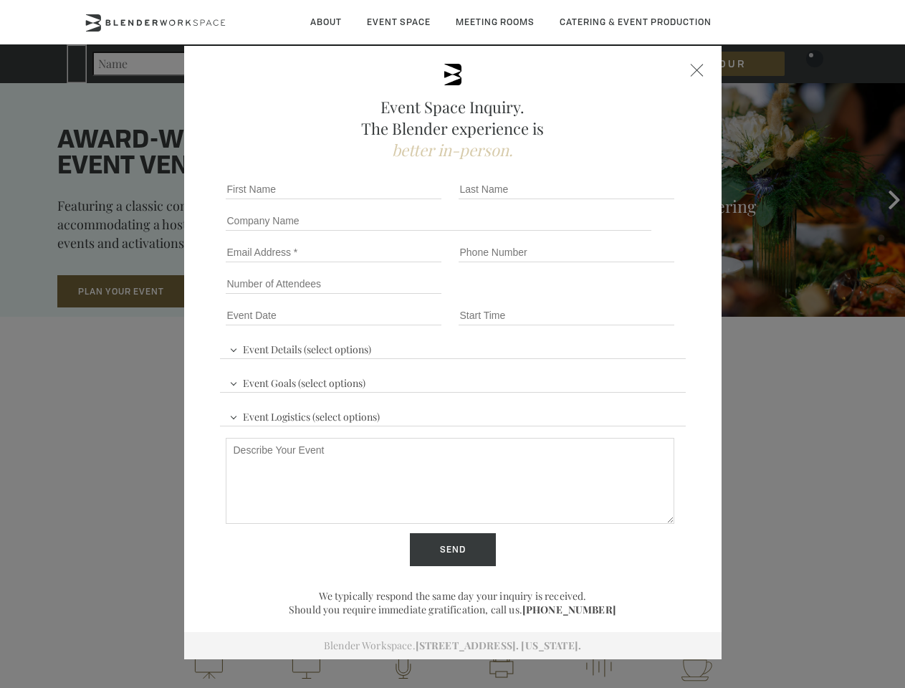  I want to click on span: Event Details (select options), so click(300, 347).